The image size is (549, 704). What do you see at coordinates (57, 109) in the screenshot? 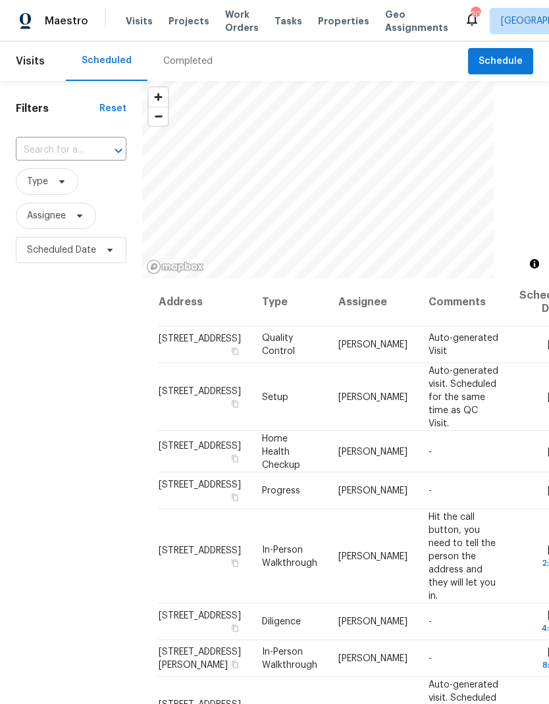
I see `h1: Filters` at bounding box center [57, 109].